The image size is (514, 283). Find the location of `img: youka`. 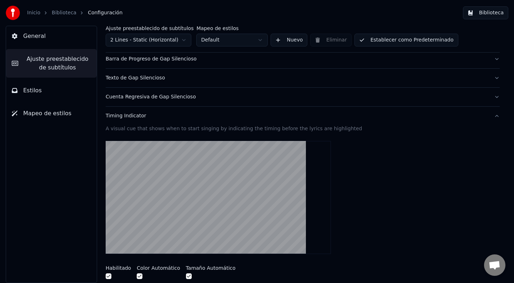

img: youka is located at coordinates (13, 13).